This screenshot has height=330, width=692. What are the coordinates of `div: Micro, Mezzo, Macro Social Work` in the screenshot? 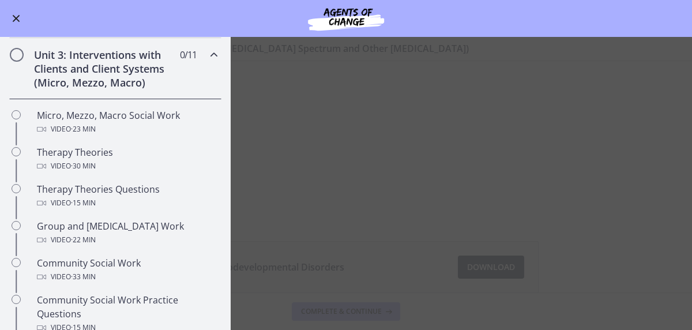 It's located at (127, 122).